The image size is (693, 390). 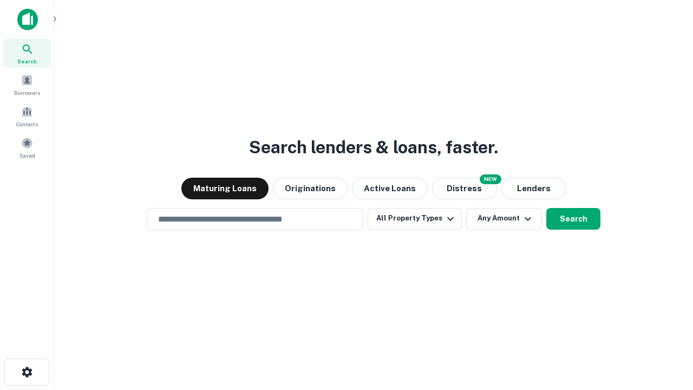 What do you see at coordinates (573, 219) in the screenshot?
I see `button: Search` at bounding box center [573, 219].